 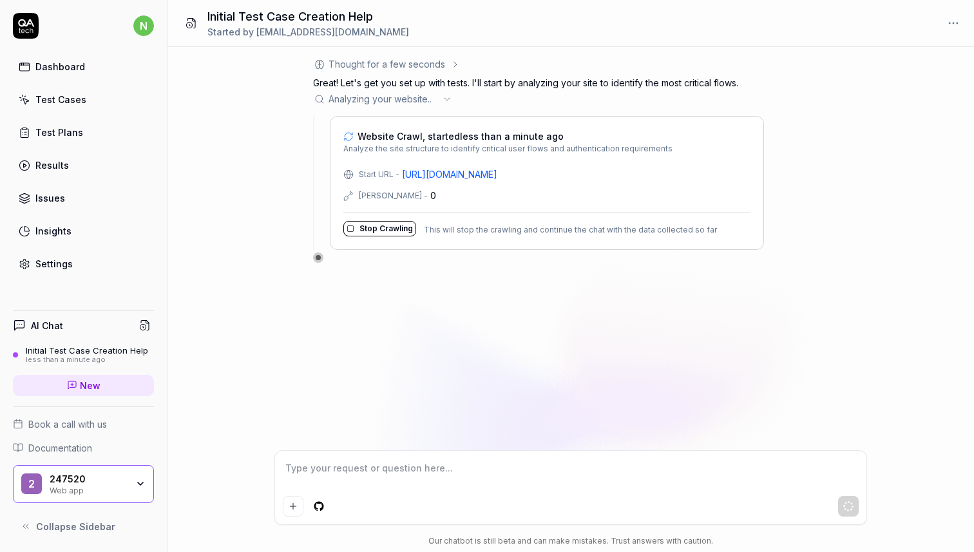 I want to click on h1: Initial Test Case Creation Help, so click(x=308, y=16).